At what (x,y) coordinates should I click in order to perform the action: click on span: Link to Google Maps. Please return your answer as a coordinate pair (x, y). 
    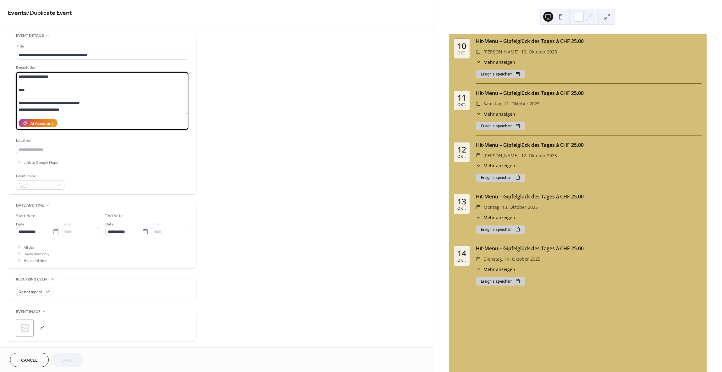
    Looking at the image, I should click on (41, 162).